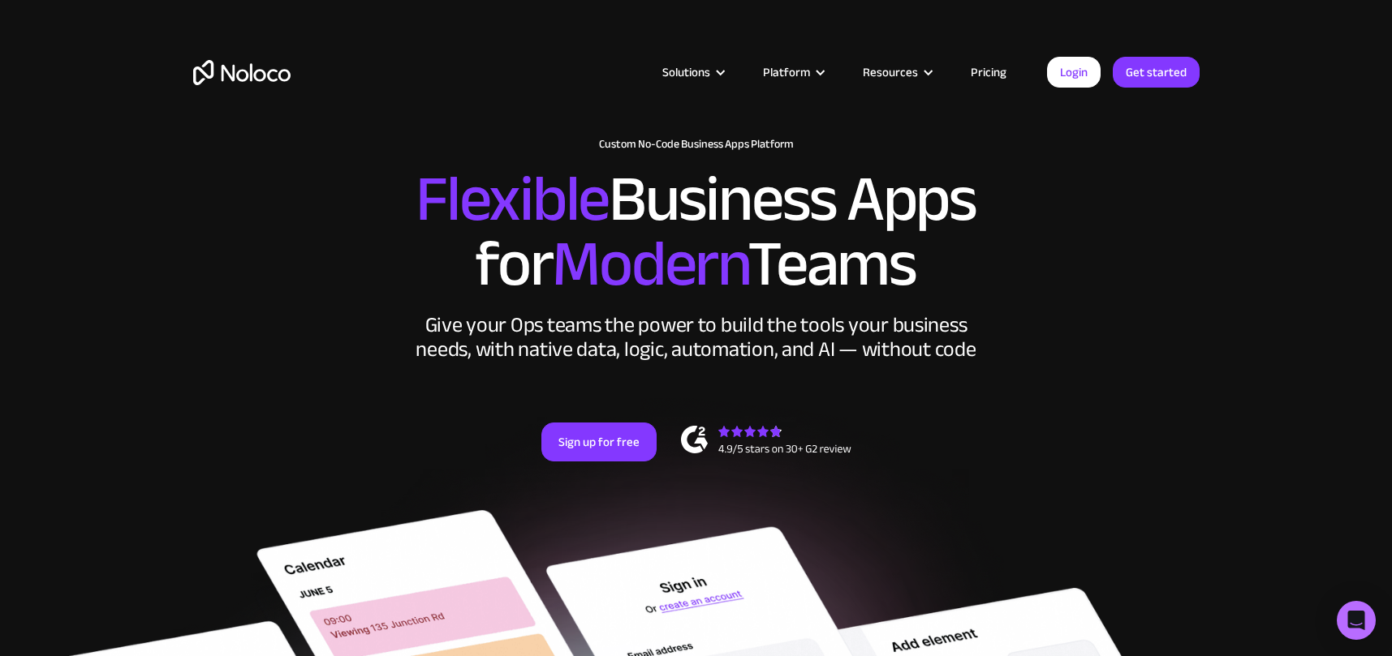 The image size is (1392, 656). I want to click on span: Flexible, so click(512, 199).